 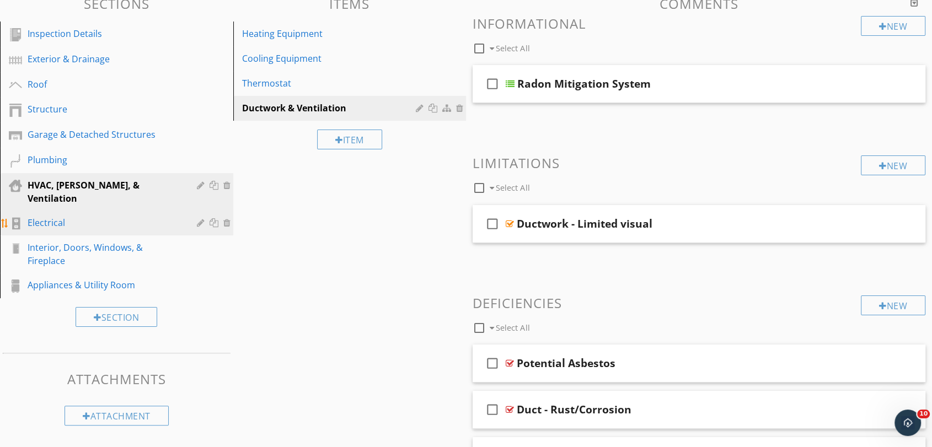 What do you see at coordinates (104, 34) in the screenshot?
I see `div: Inspection Details` at bounding box center [104, 34].